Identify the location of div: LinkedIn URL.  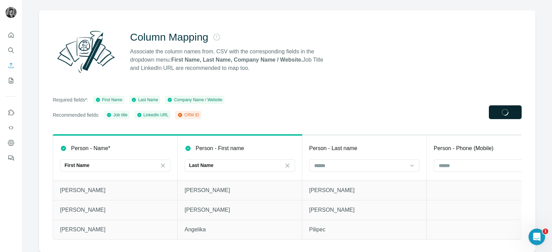
(152, 115).